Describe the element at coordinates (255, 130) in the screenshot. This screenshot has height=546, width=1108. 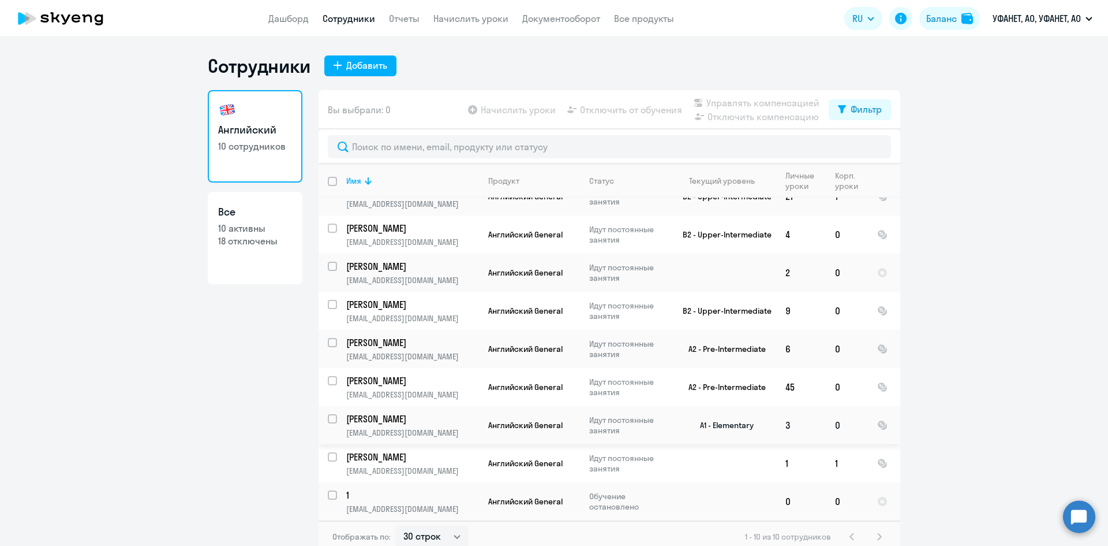
I see `h3: Английский` at that location.